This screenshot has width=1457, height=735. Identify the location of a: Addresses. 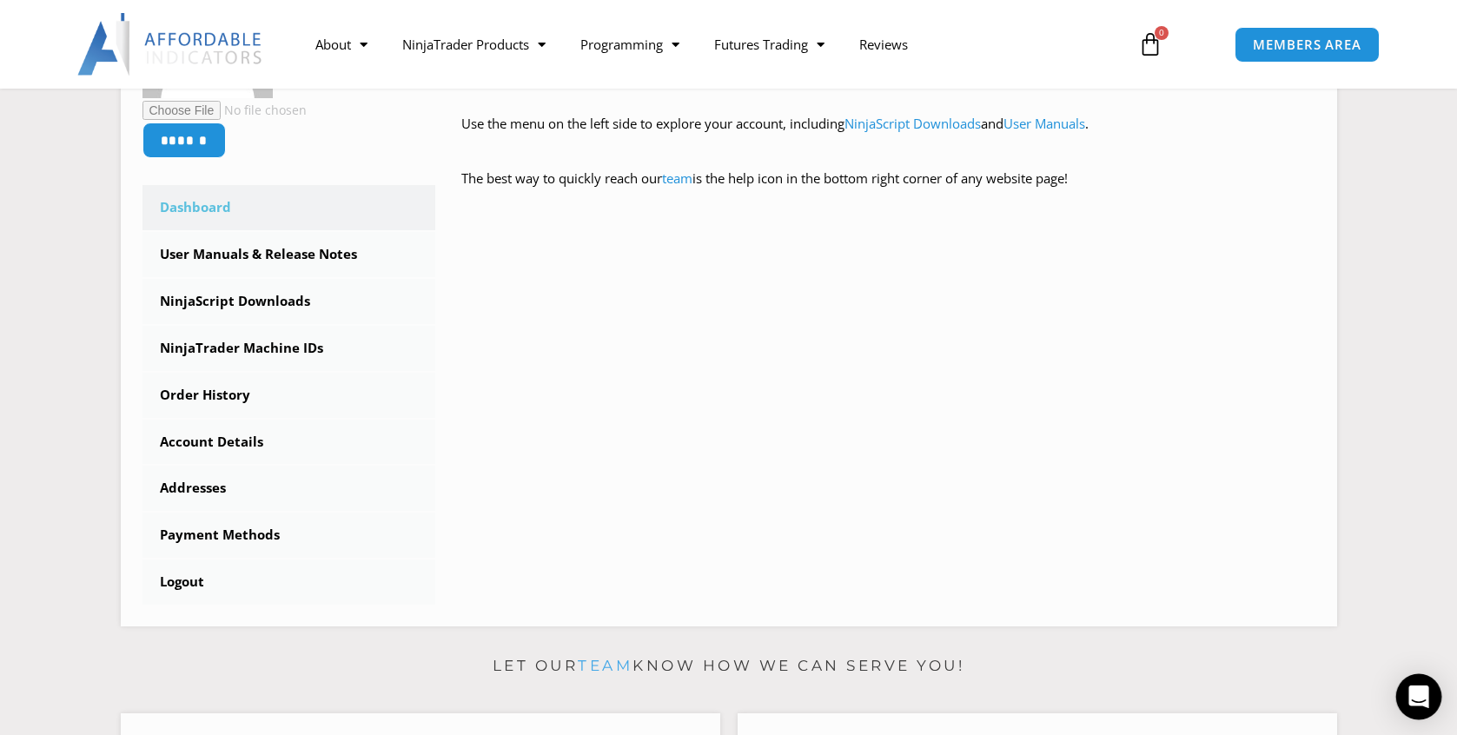
(289, 488).